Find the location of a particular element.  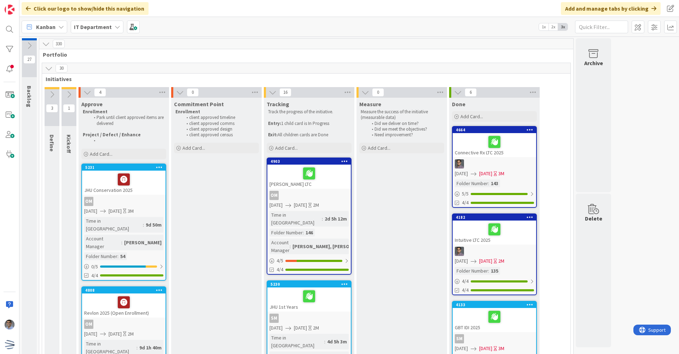

span: Initiatives is located at coordinates (304, 79).